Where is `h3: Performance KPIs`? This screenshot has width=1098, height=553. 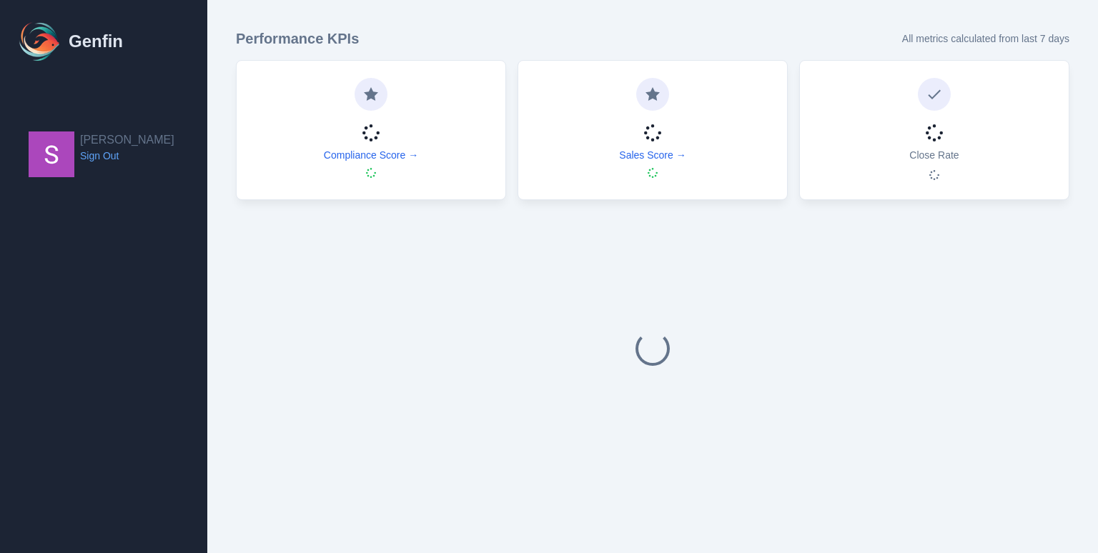 h3: Performance KPIs is located at coordinates (297, 39).